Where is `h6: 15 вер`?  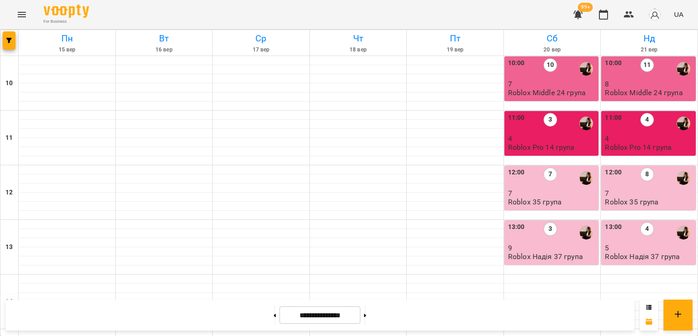
h6: 15 вер is located at coordinates (67, 50).